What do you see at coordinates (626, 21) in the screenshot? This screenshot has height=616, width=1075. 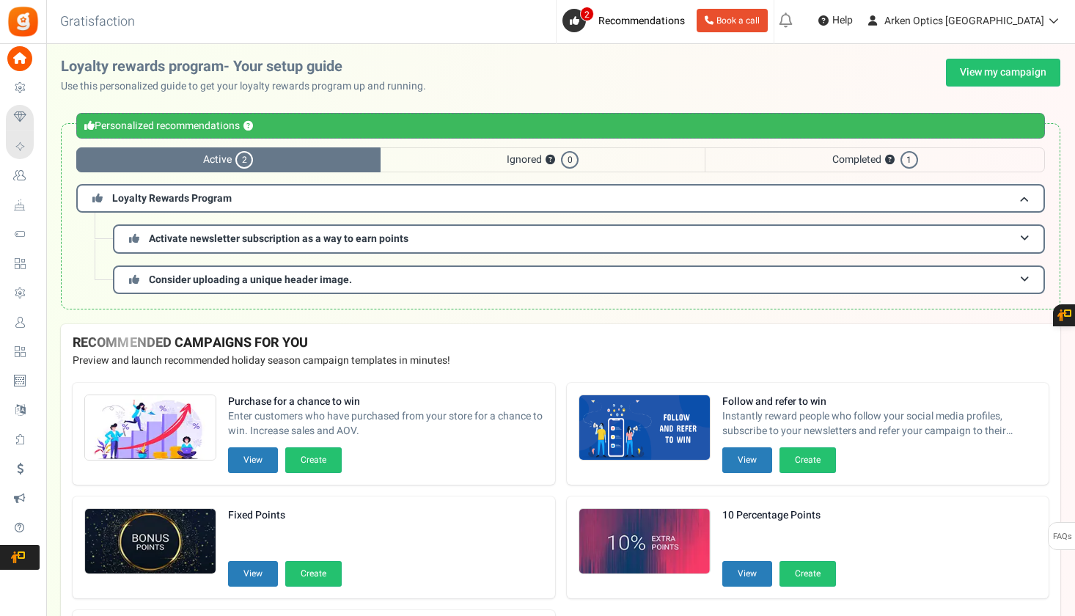 I see `a: 2 Recommendations` at bounding box center [626, 21].